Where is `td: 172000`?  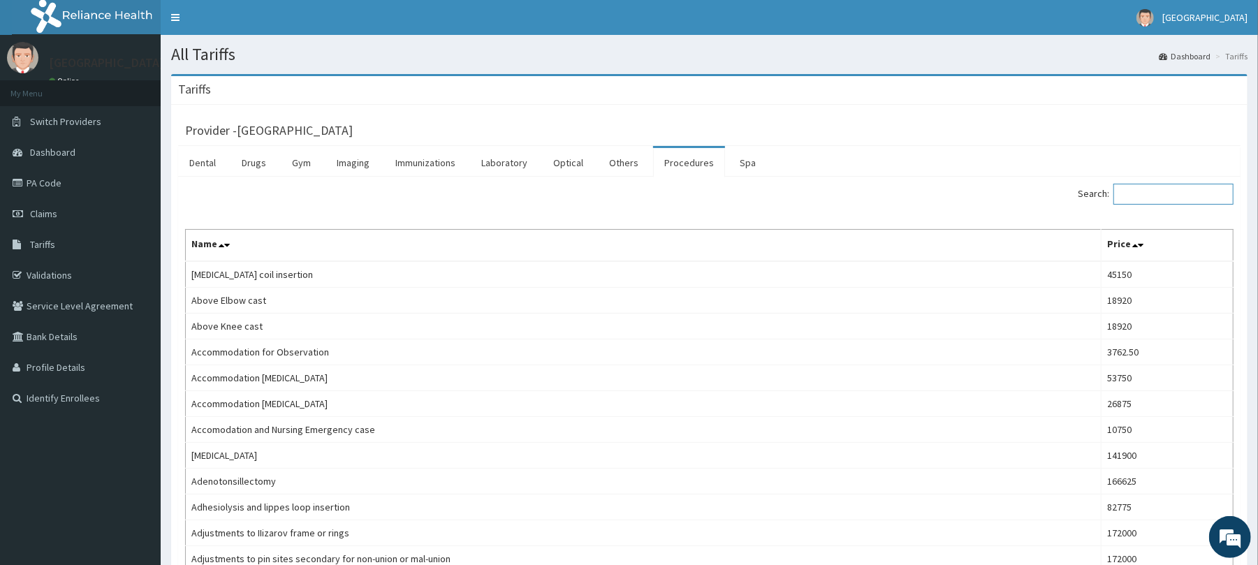
td: 172000 is located at coordinates (1167, 533).